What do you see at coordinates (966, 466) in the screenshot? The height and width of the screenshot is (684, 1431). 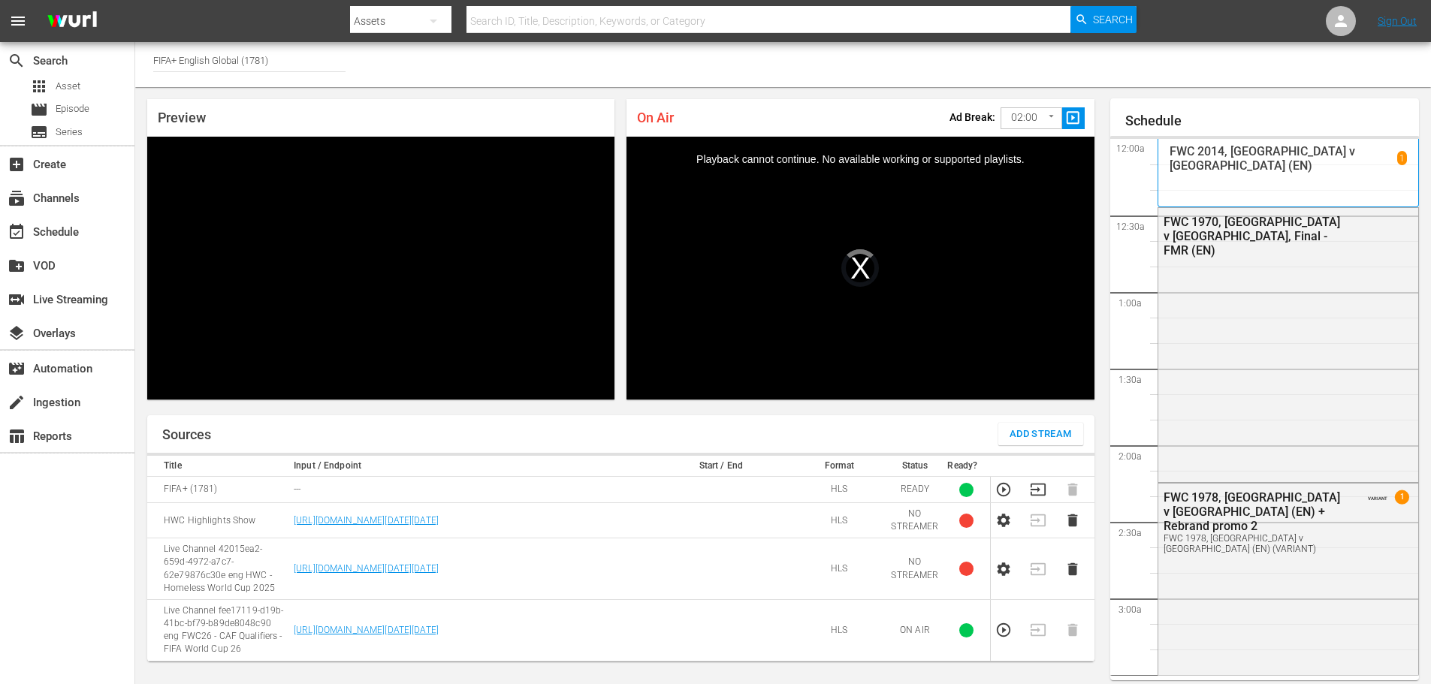 I see `th: Ready?` at bounding box center [966, 466].